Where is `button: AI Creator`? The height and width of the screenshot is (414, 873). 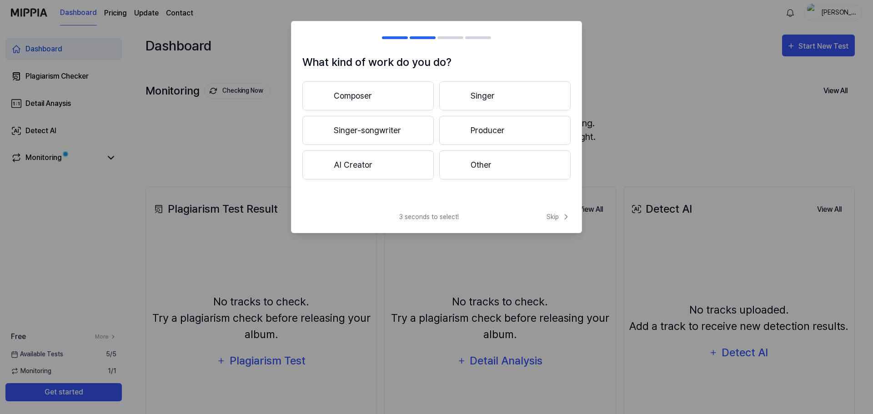
button: AI Creator is located at coordinates (368, 165).